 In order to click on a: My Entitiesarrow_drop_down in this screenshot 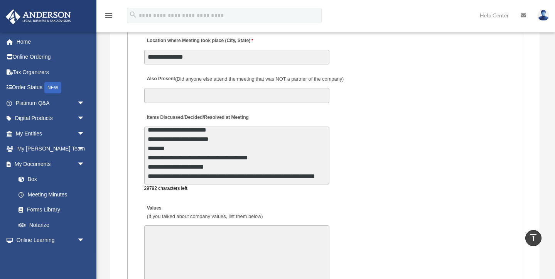, I will do `click(51, 133)`.